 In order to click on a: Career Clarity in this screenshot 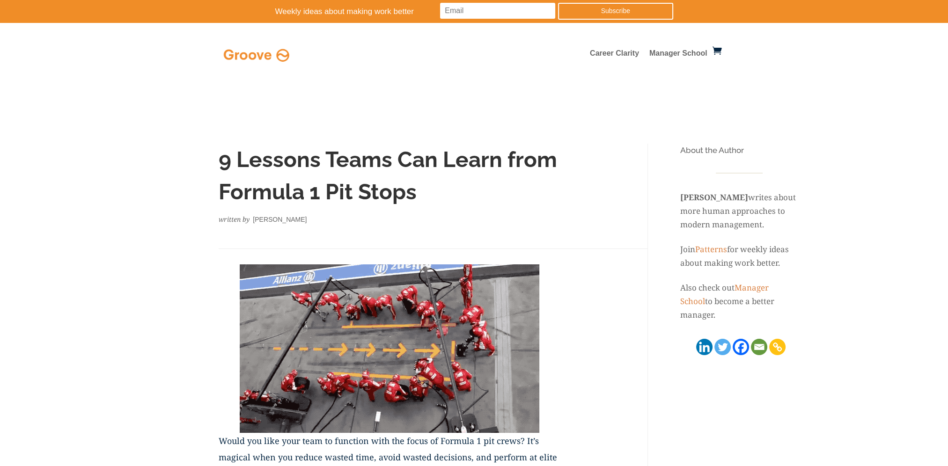, I will do `click(614, 55)`.